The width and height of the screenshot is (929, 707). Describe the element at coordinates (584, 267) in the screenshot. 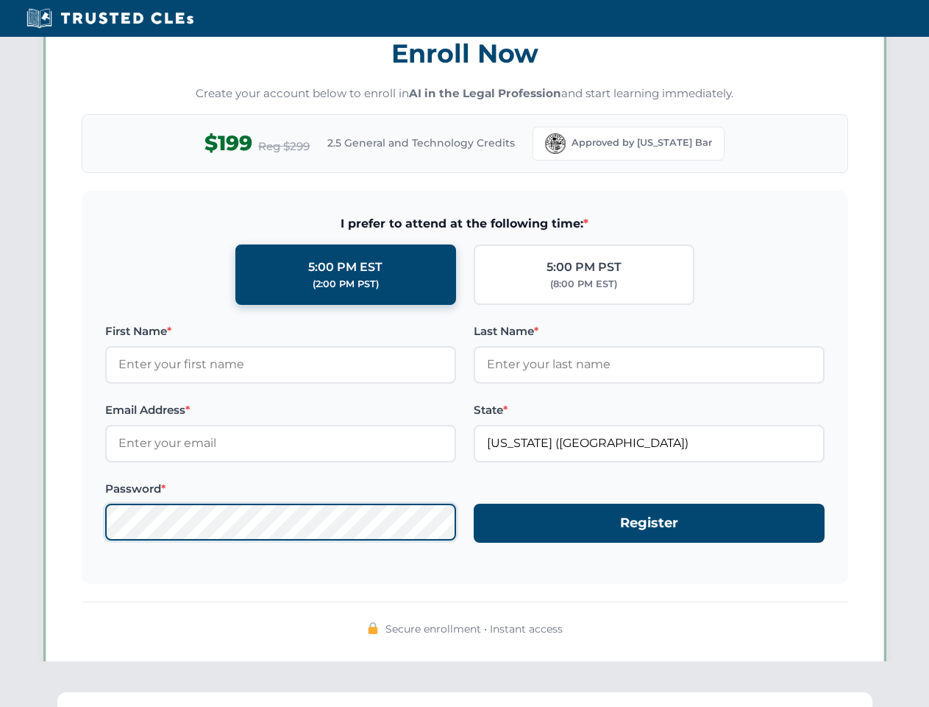

I see `div: 5:00 PM PST` at that location.